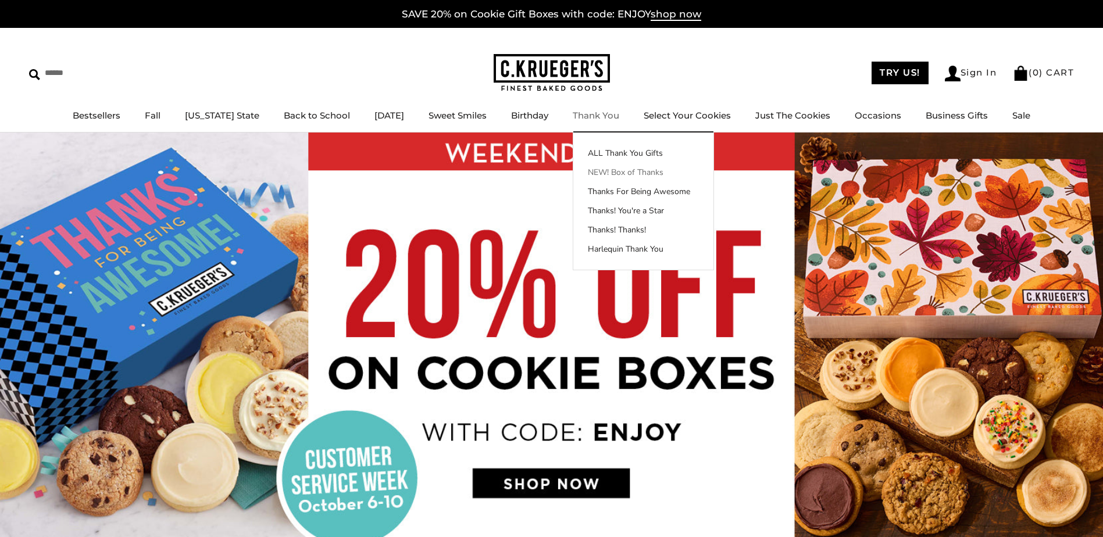 This screenshot has width=1103, height=537. I want to click on img: C.KRUEGER'S, so click(552, 73).